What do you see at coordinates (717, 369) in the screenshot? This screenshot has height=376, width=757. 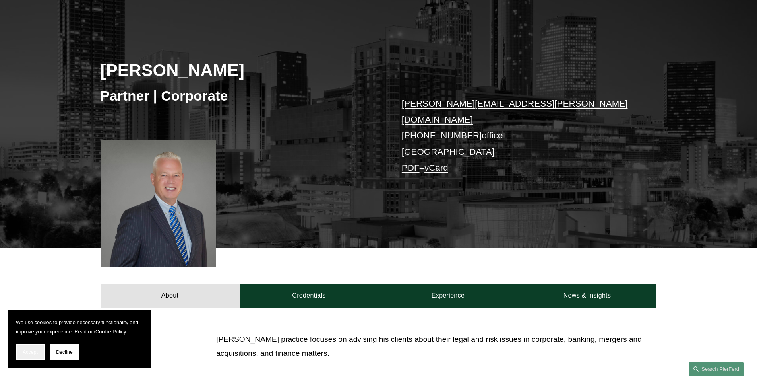 I see `a: Search this site` at bounding box center [717, 369].